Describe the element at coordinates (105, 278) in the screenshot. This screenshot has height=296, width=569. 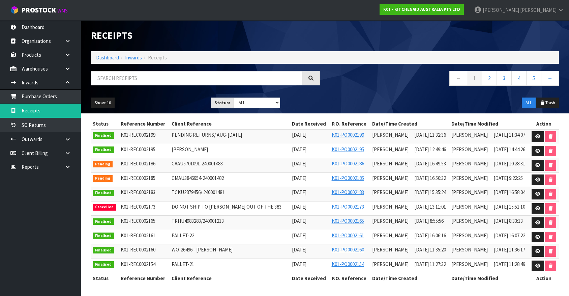
I see `th: Status` at that location.